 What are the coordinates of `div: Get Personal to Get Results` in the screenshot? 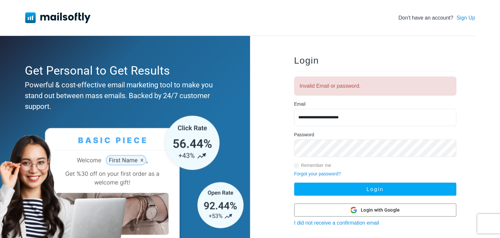 It's located at (123, 71).